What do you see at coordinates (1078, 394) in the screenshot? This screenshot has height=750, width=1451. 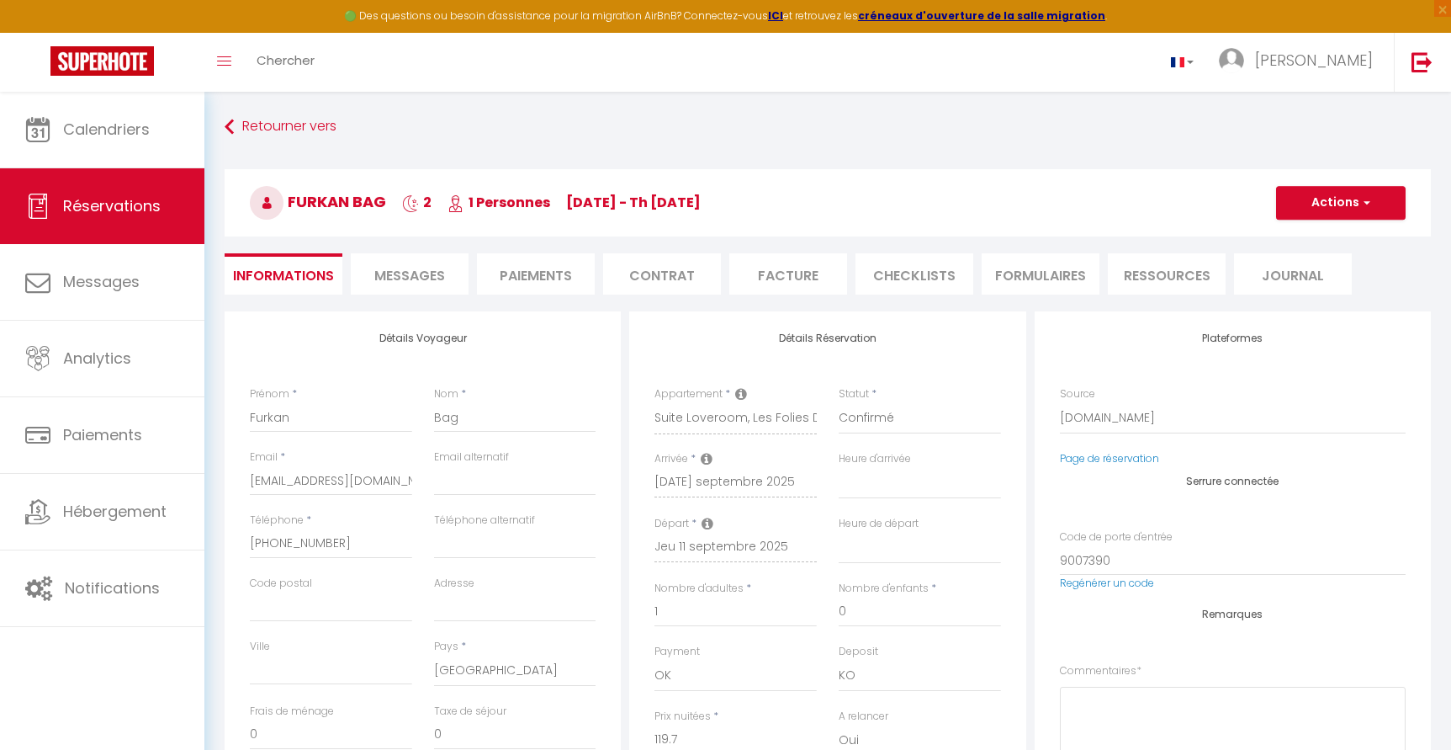 I see `label: Source` at bounding box center [1078, 394].